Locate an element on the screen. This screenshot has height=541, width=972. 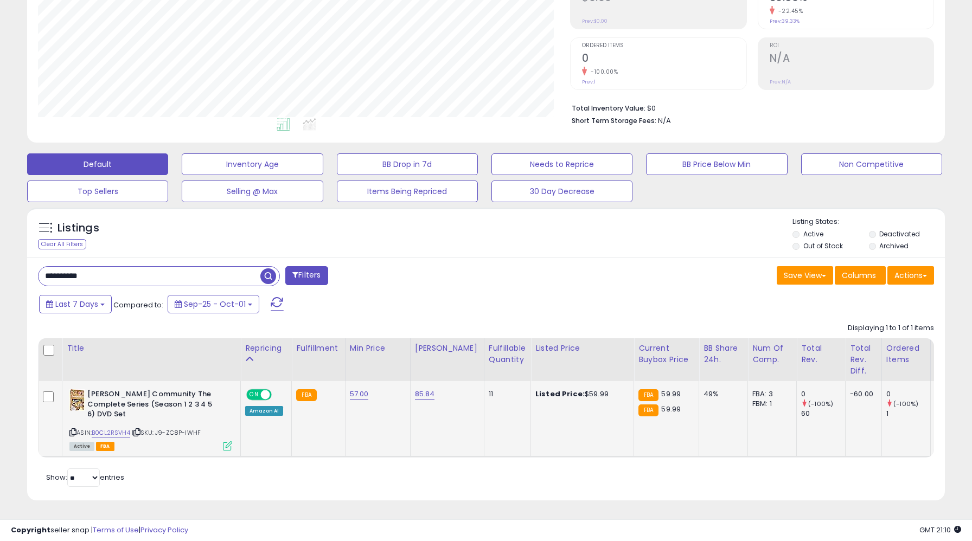
span: FBA is located at coordinates (105, 446).